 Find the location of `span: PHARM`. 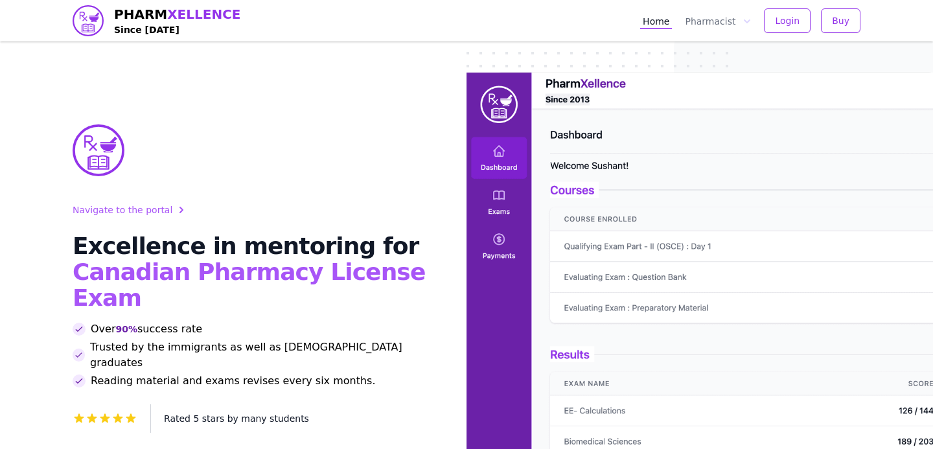

span: PHARM is located at coordinates (178, 14).